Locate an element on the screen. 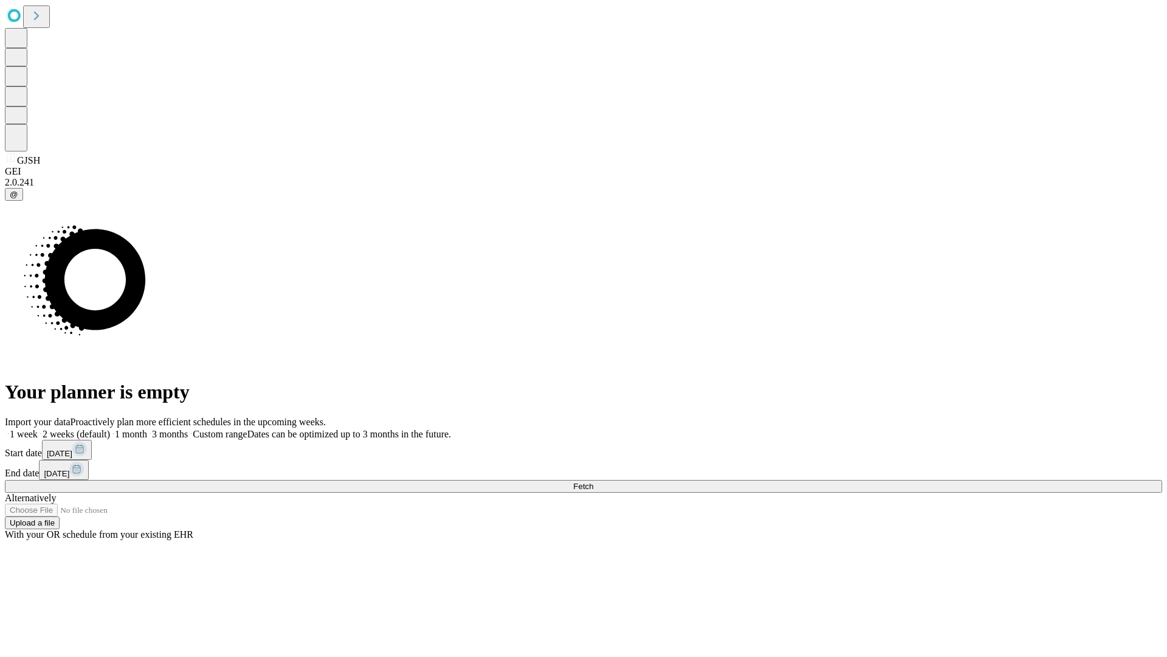  button: Upload a file is located at coordinates (32, 522).